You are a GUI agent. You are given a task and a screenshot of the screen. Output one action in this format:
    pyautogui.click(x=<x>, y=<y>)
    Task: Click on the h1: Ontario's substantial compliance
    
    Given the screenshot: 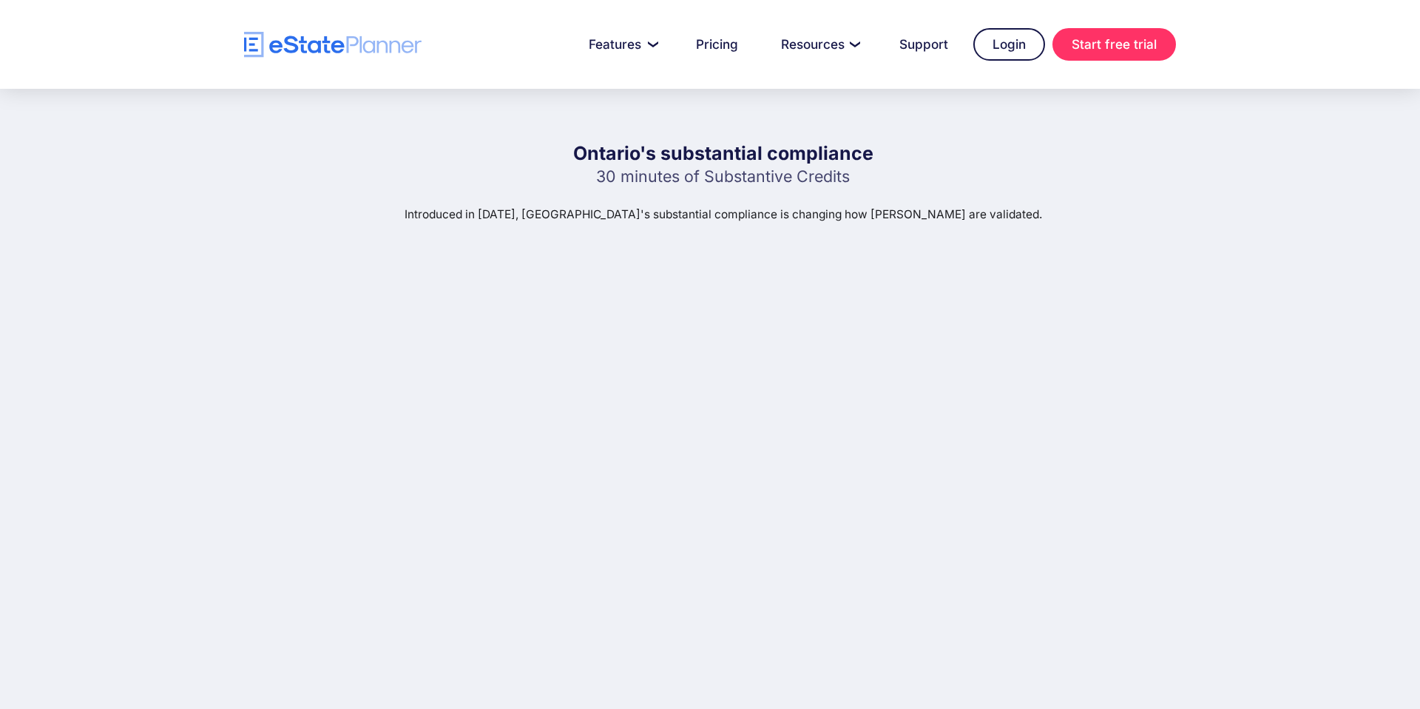 What is the action you would take?
    pyautogui.click(x=723, y=153)
    